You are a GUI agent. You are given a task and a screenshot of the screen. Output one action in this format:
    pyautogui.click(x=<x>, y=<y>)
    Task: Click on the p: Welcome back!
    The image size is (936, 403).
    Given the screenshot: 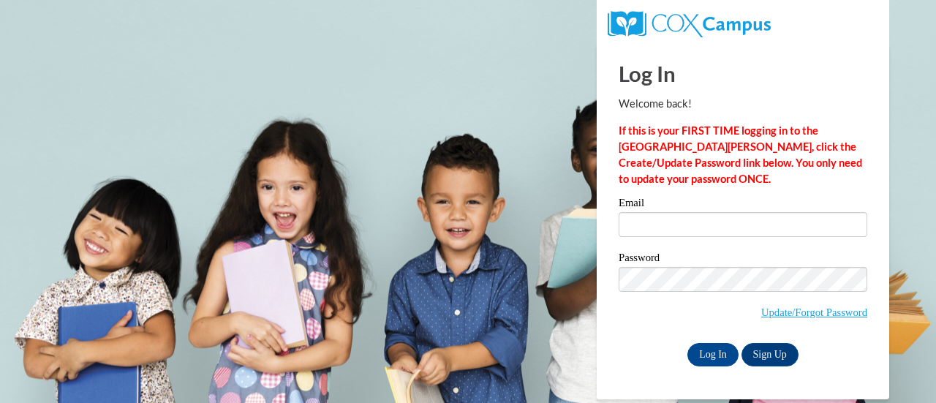 What is the action you would take?
    pyautogui.click(x=743, y=104)
    